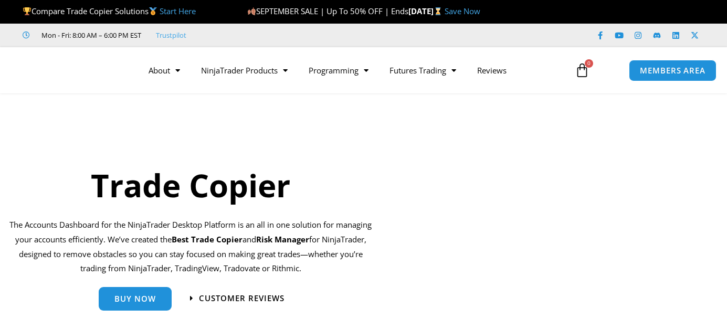  Describe the element at coordinates (191, 247) in the screenshot. I see `p: The Accounts Dashboard for the NinjaTrader Desktop Platform is an all in one solution for managin...` at that location.